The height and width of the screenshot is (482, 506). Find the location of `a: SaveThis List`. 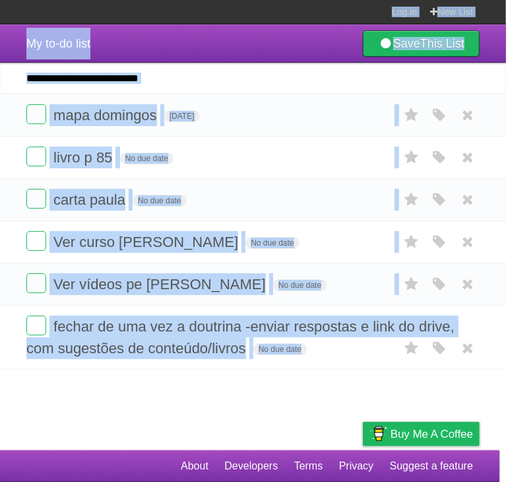

a: SaveThis List is located at coordinates (421, 44).